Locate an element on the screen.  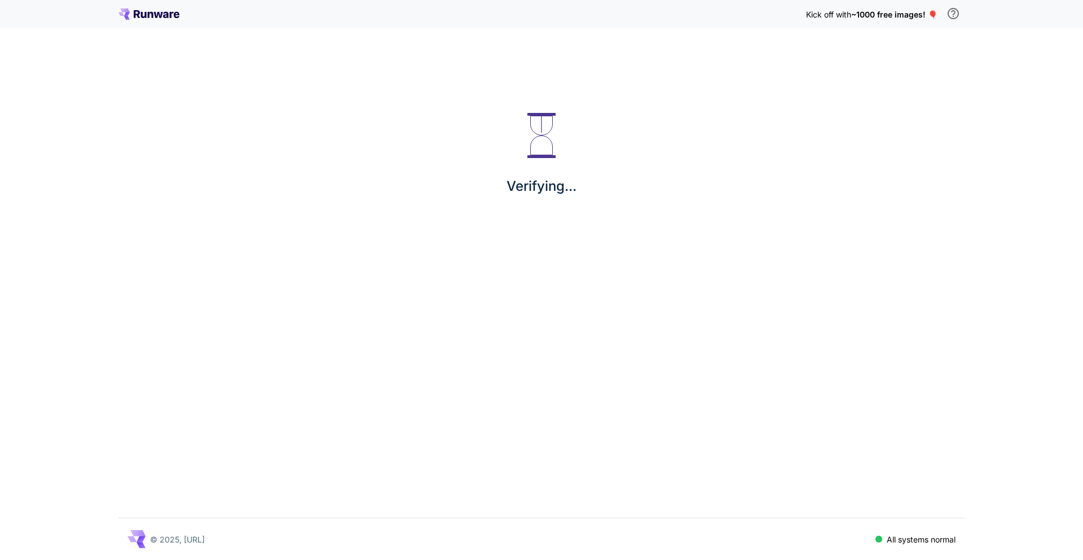
span: ~1000 free images! 🎈 is located at coordinates (894, 14).